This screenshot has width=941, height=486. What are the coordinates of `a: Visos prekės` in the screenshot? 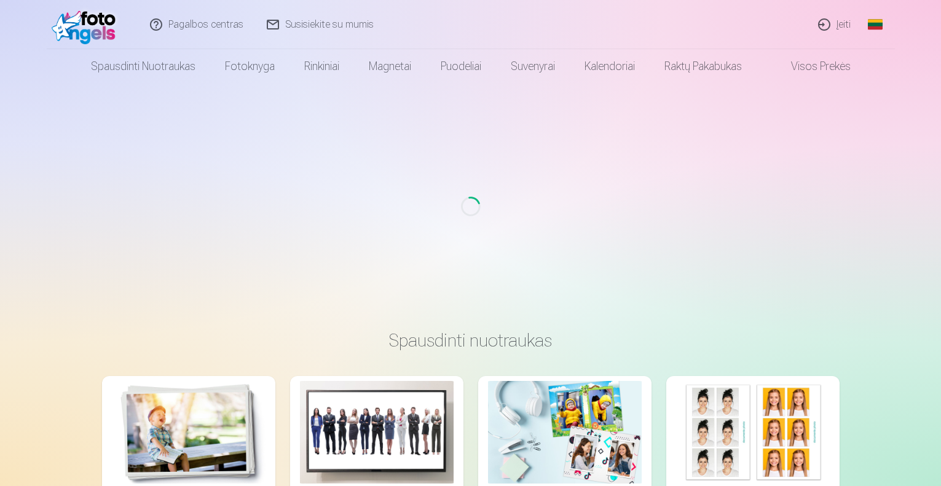 It's located at (811, 66).